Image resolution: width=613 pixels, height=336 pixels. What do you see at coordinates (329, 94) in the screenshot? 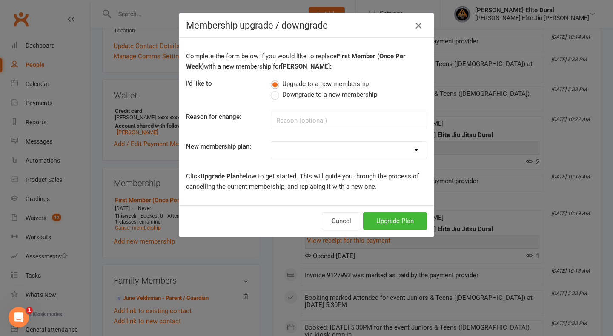
I see `span: Downgrade to a new membership` at bounding box center [329, 94].